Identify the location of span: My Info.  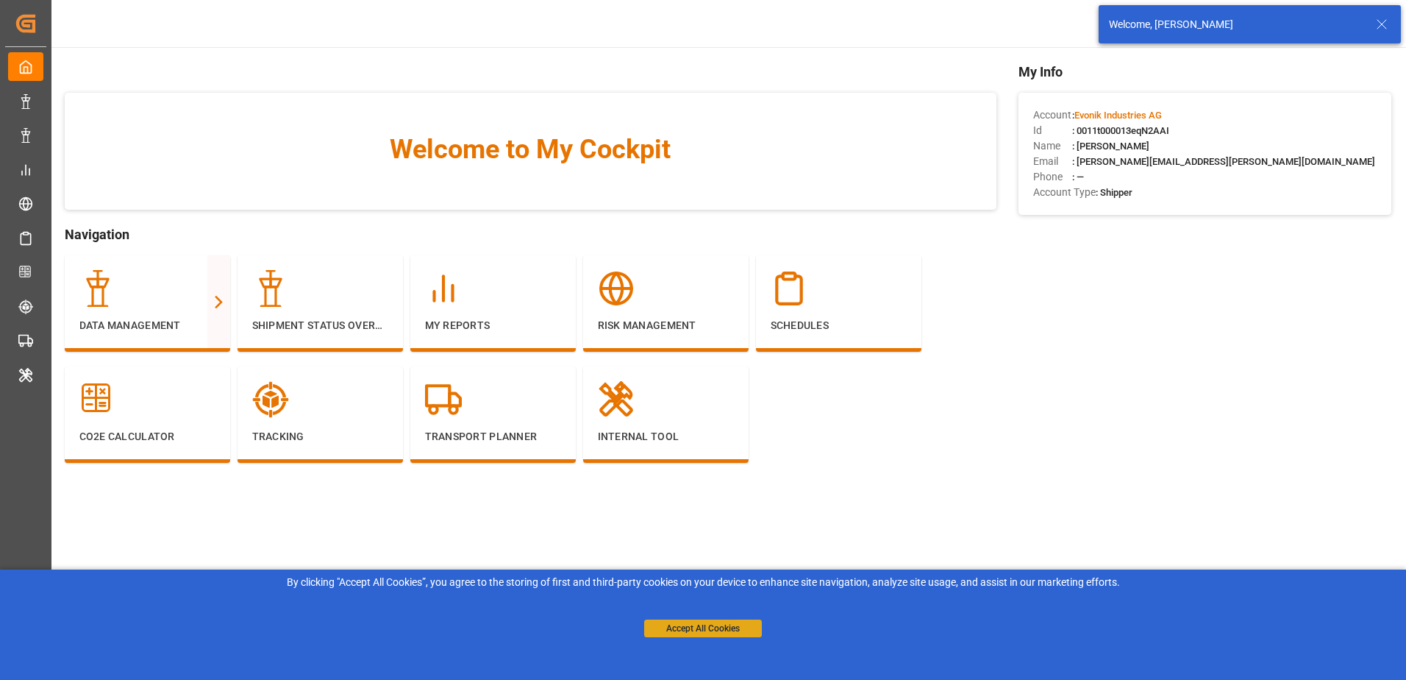
(1205, 71).